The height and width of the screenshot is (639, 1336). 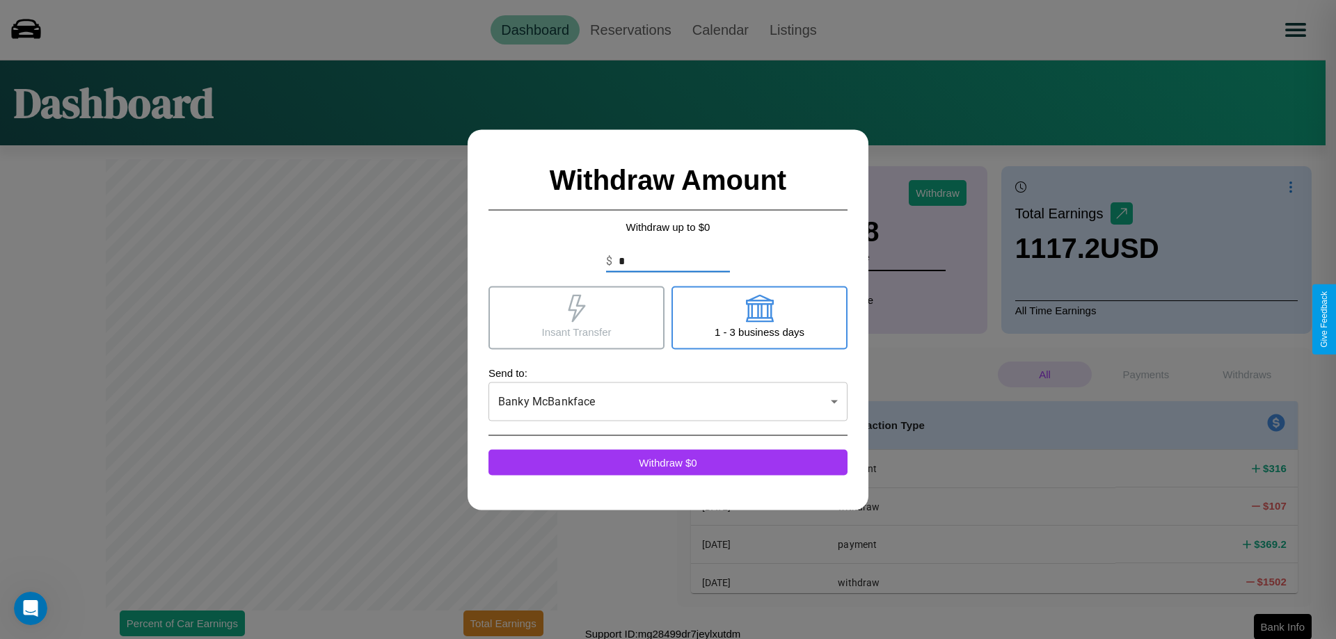 I want to click on div: Banky McBankface, so click(x=668, y=401).